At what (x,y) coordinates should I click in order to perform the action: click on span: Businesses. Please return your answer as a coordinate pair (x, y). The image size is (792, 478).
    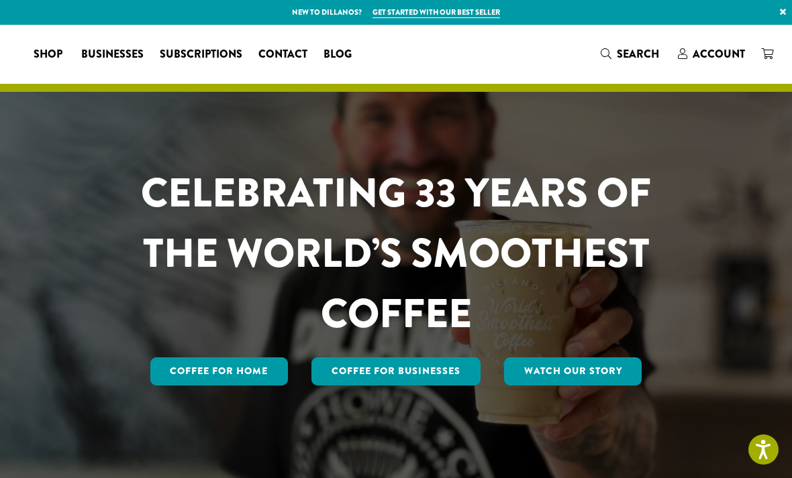
    Looking at the image, I should click on (112, 54).